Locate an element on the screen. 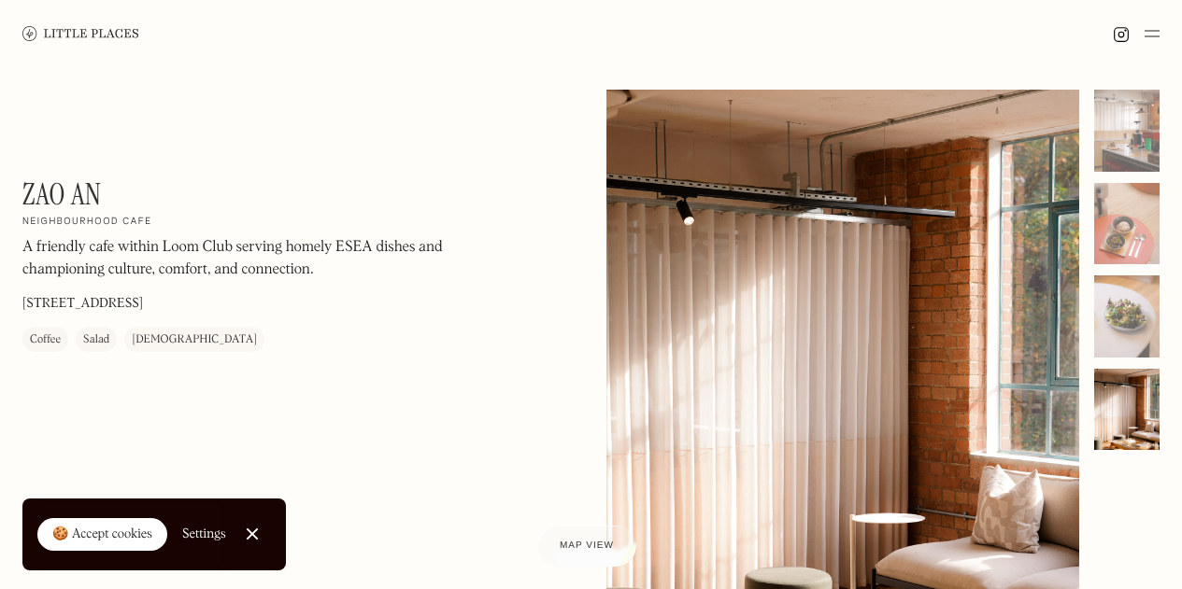 This screenshot has height=589, width=1182. a: 🍪 Accept cookies is located at coordinates (102, 535).